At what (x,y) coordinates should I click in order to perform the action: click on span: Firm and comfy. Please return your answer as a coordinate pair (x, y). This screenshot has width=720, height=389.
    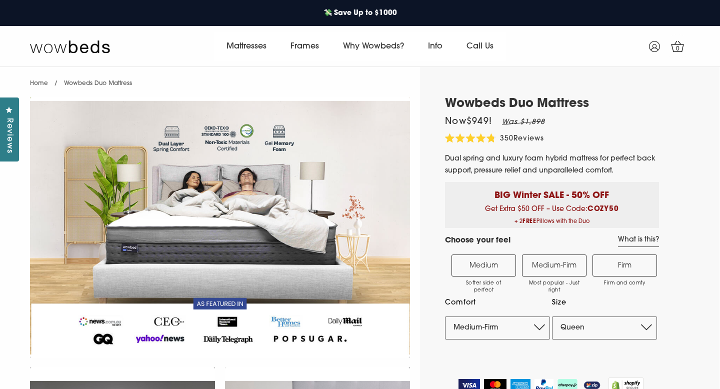
    Looking at the image, I should click on (625, 284).